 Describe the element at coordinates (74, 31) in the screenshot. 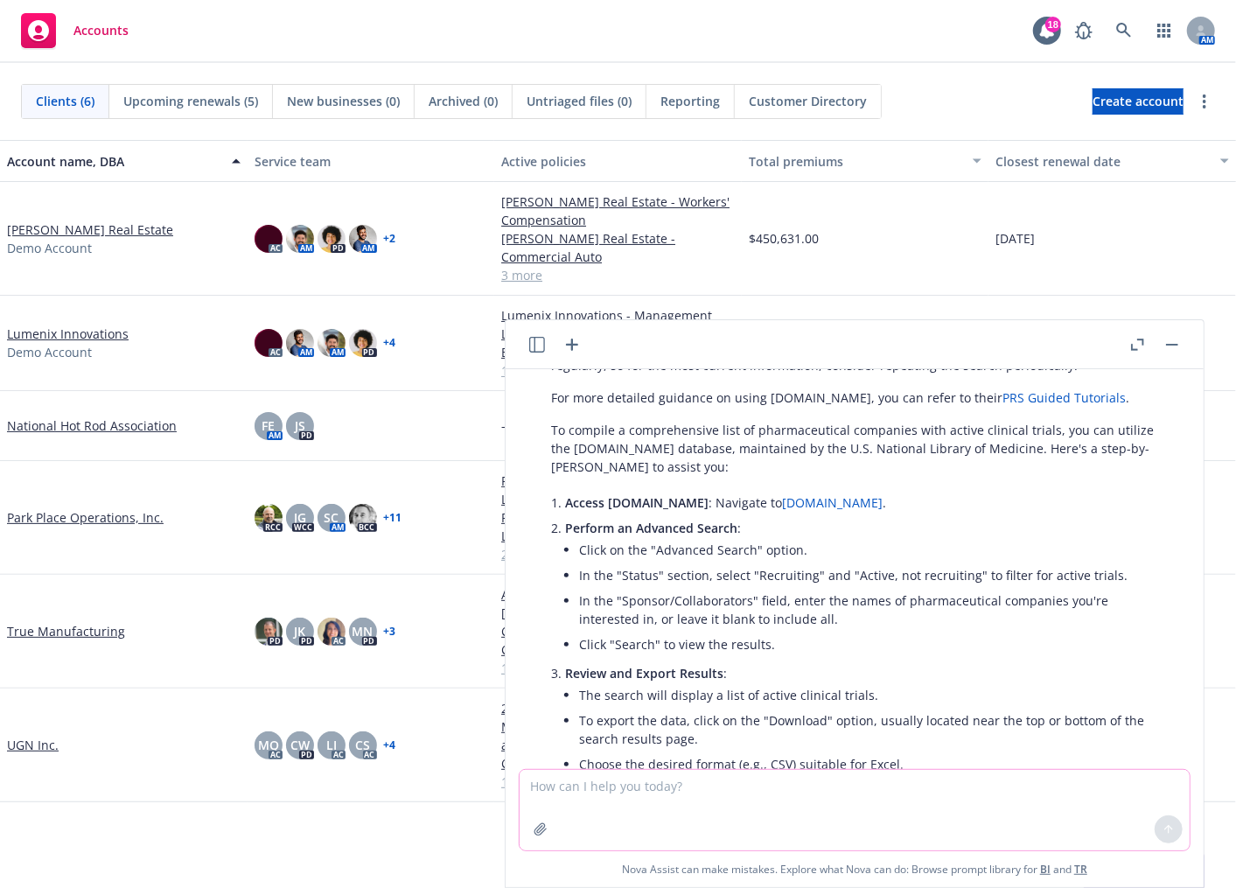

I see `a: Accounts` at that location.